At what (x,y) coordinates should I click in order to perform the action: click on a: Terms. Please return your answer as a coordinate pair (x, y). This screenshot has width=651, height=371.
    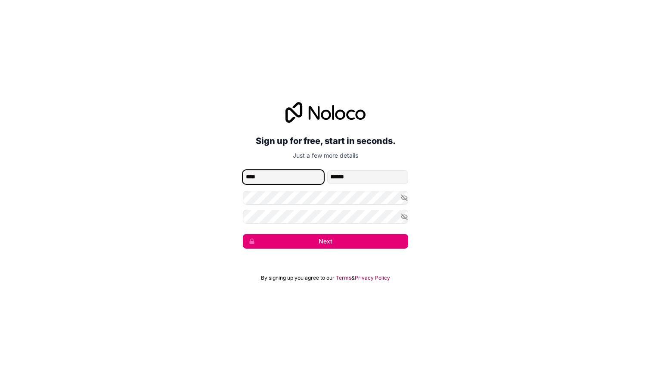
    Looking at the image, I should click on (344, 278).